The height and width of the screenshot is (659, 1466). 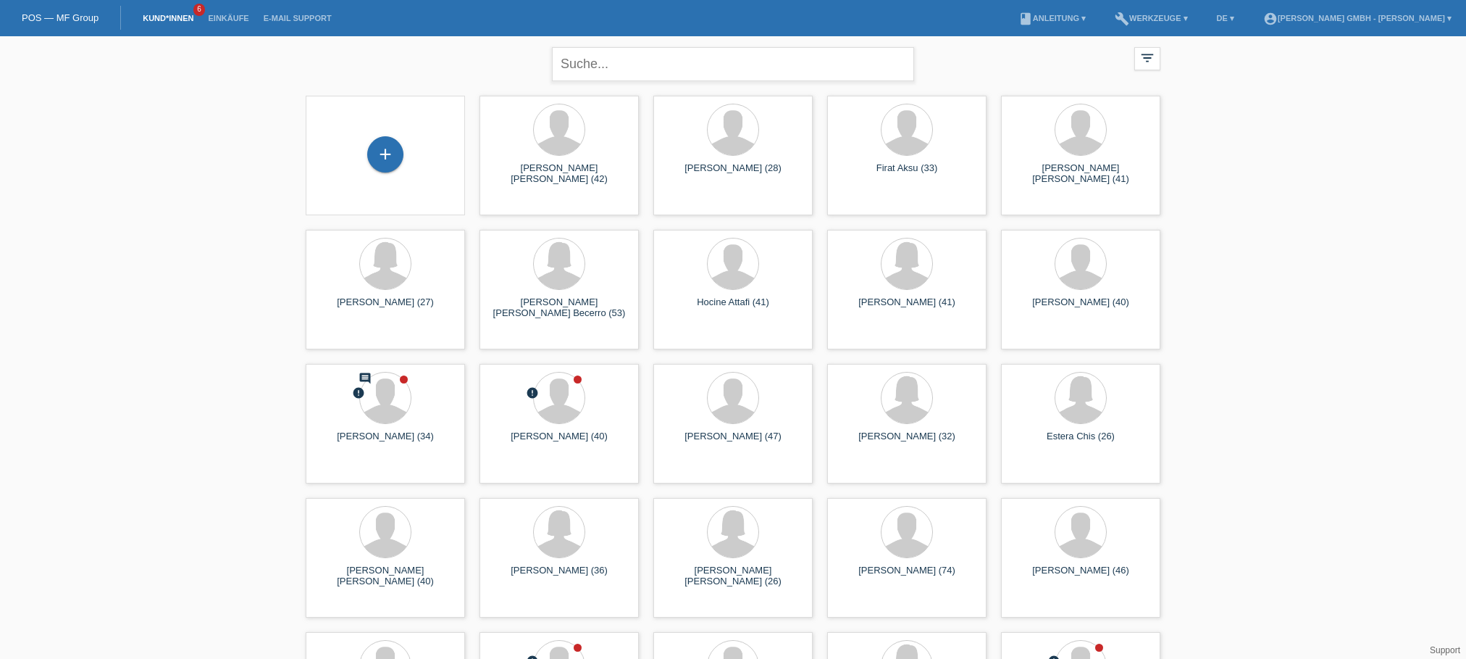 I want to click on div: Firat Aksu (33), so click(x=907, y=174).